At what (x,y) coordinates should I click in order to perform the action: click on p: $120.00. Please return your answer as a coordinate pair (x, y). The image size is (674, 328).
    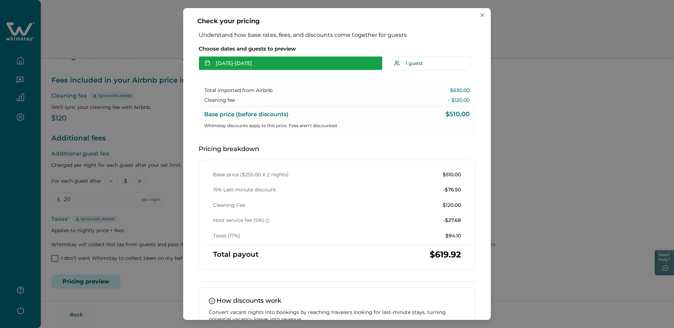
    Looking at the image, I should click on (452, 206).